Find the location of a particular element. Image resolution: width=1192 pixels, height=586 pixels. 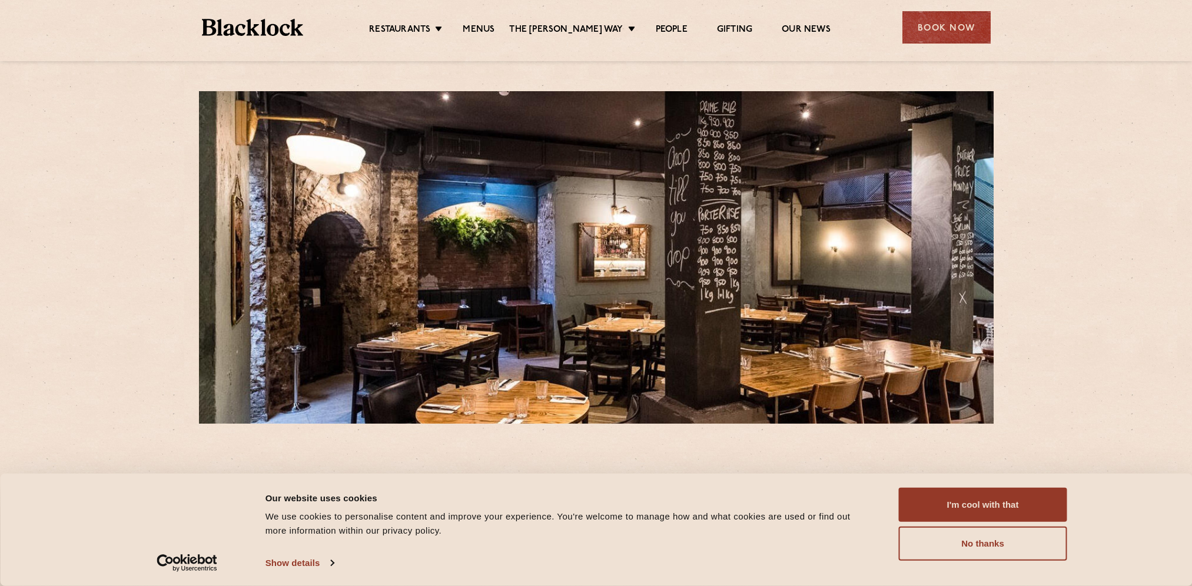

a: Show details is located at coordinates (300, 563).